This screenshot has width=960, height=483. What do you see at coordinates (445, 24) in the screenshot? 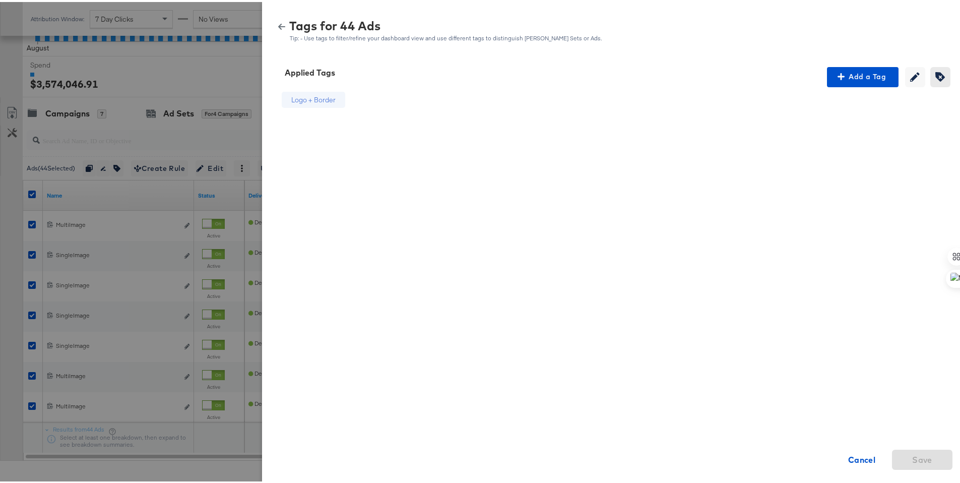
I see `div: Tags for 44 Ads` at bounding box center [445, 24].